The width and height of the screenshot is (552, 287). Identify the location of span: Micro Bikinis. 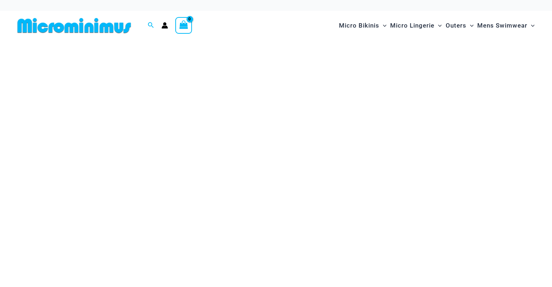
(359, 25).